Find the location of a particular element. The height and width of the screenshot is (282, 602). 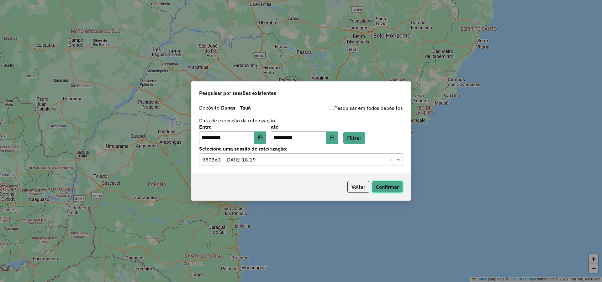

label: Selecione uma sessão de roteirização: is located at coordinates (301, 149).